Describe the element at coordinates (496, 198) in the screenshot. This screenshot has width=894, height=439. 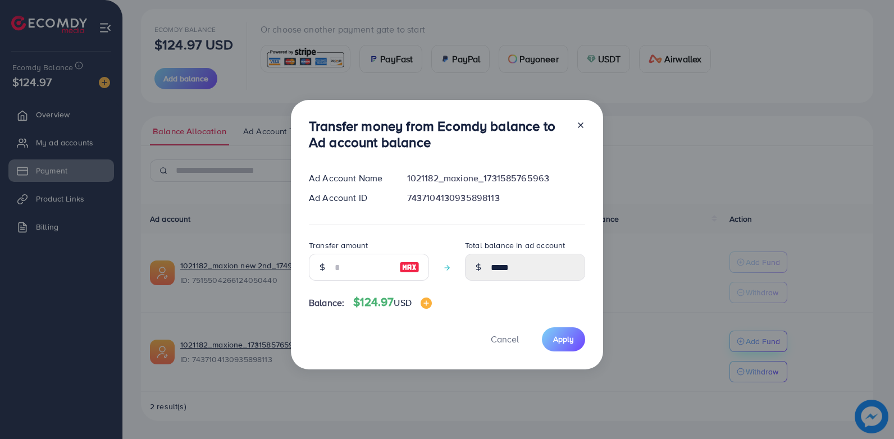
I see `div: 7437104130935898113` at that location.